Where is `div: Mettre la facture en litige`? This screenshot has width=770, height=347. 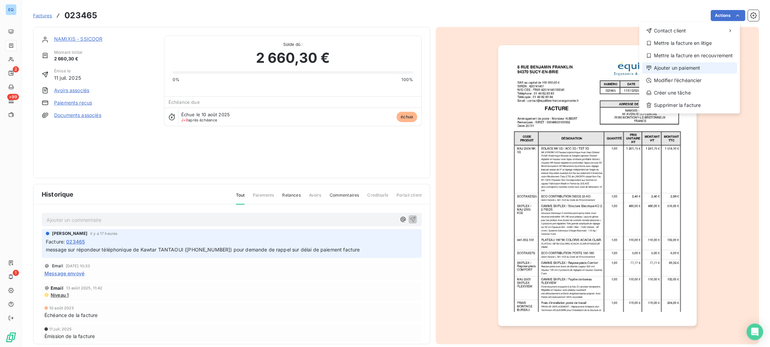 div: Mettre la facture en litige is located at coordinates (690, 43).